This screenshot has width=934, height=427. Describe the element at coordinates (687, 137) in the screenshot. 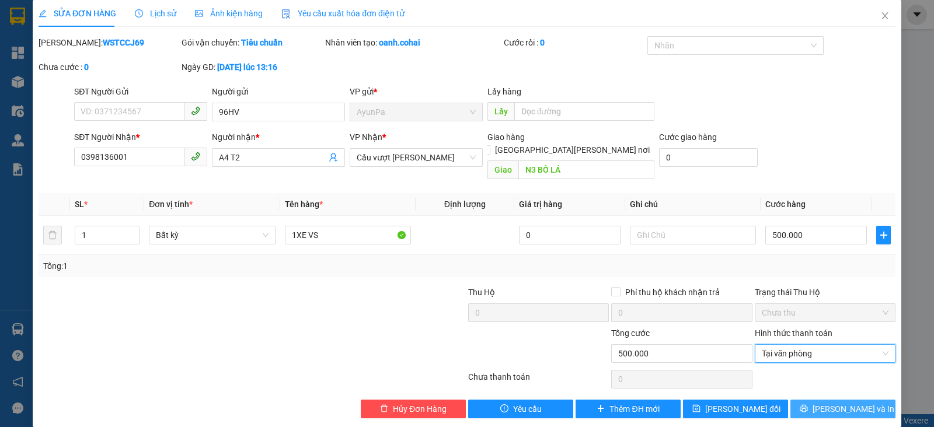

I see `label: Cước giao hàng` at that location.